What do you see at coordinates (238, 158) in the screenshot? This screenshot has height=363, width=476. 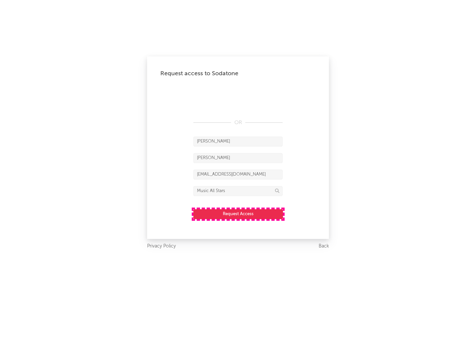 I see `input: Last Name` at bounding box center [238, 158].